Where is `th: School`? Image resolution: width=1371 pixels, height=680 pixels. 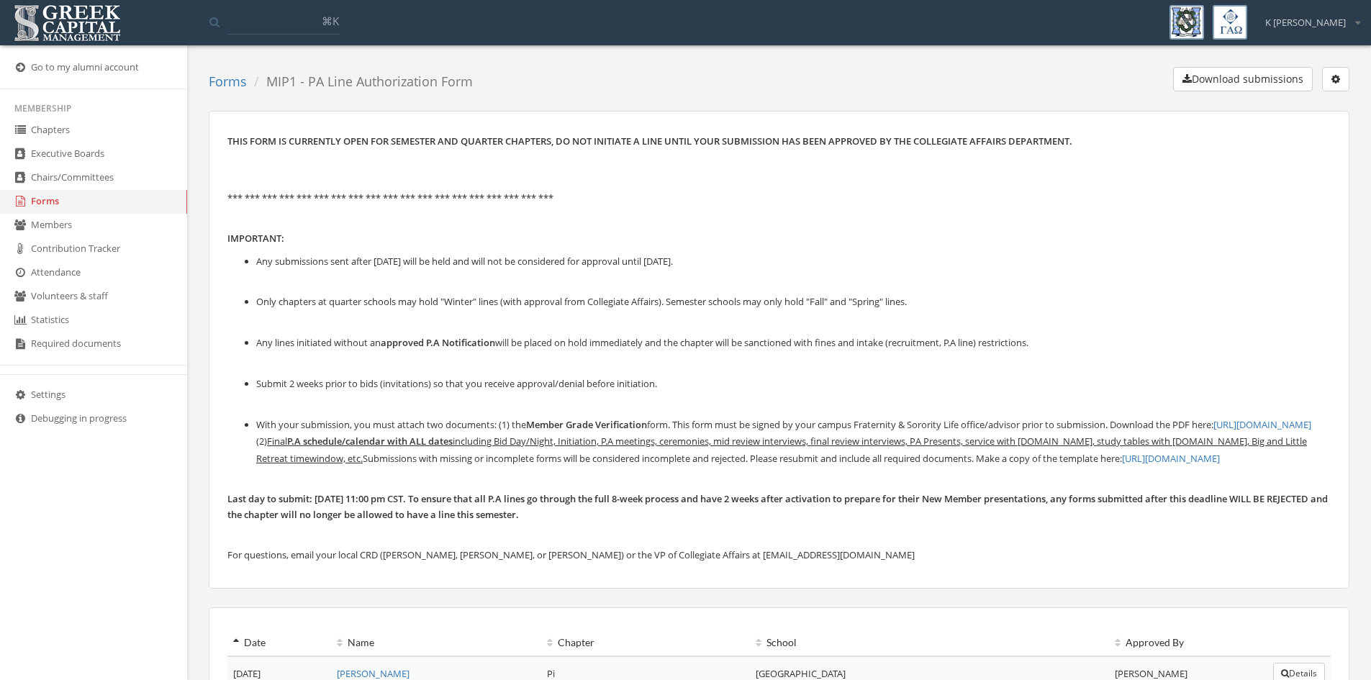
th: School is located at coordinates (930, 643).